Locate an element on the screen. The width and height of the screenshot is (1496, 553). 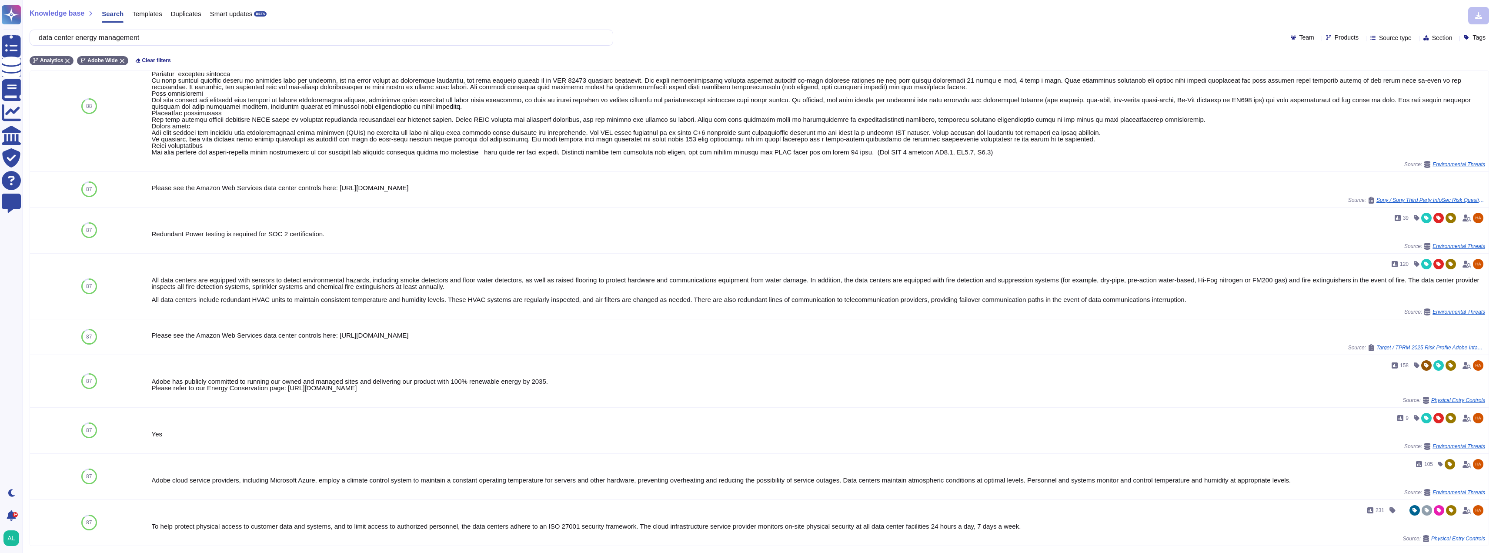
div: To help protect physical access to customer data and systems, and to limit access to authorized p... is located at coordinates (819, 526).